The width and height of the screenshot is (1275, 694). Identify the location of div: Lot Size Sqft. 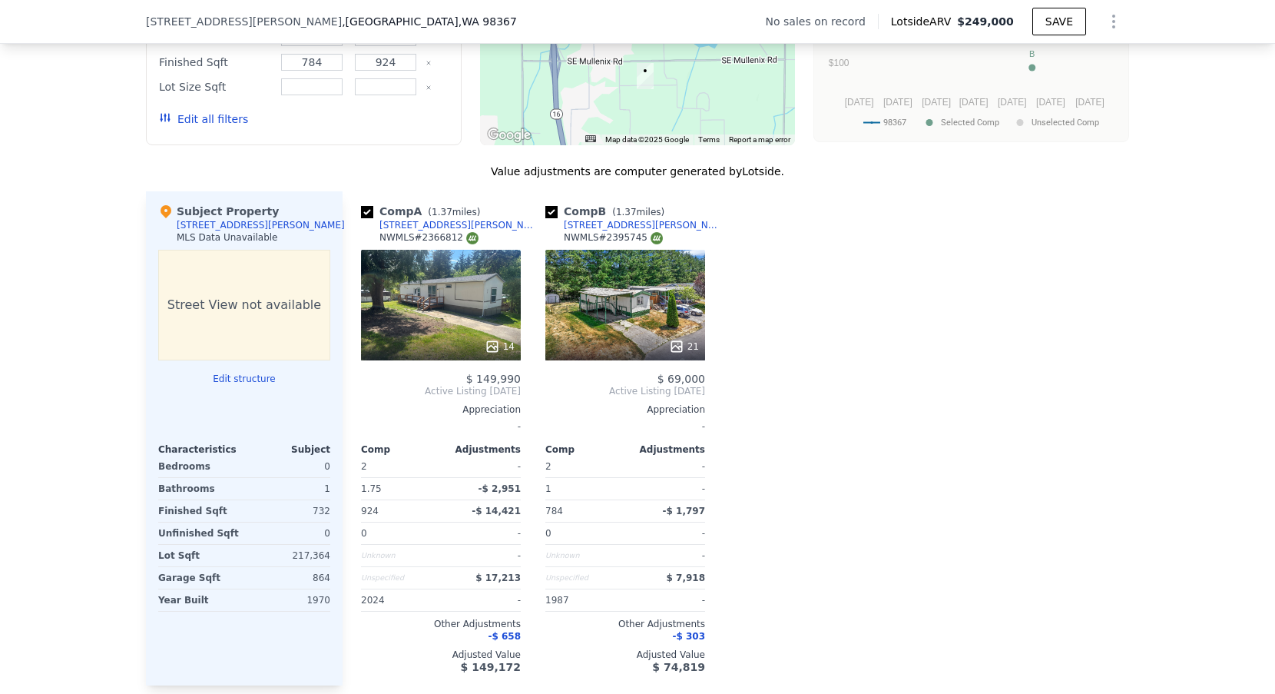
(215, 87).